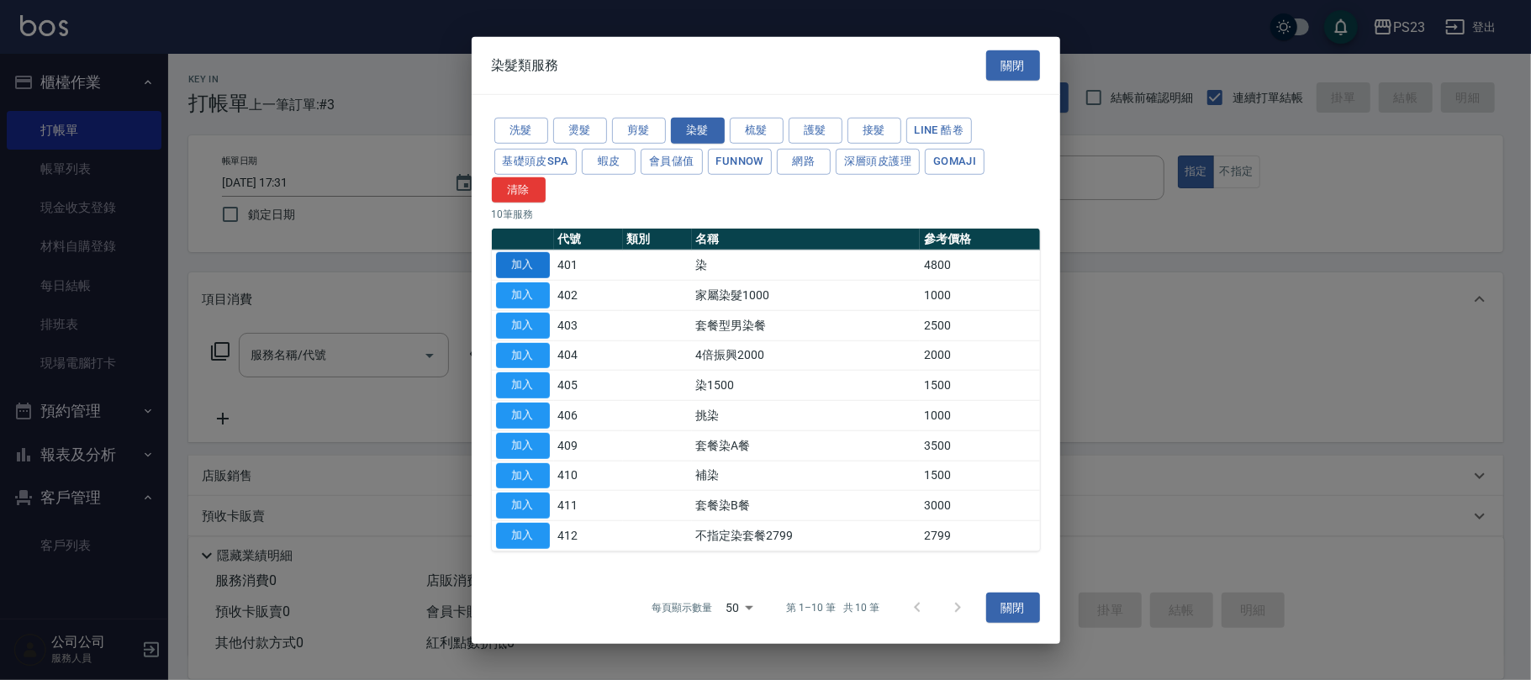  Describe the element at coordinates (804, 161) in the screenshot. I see `button: 網路` at that location.